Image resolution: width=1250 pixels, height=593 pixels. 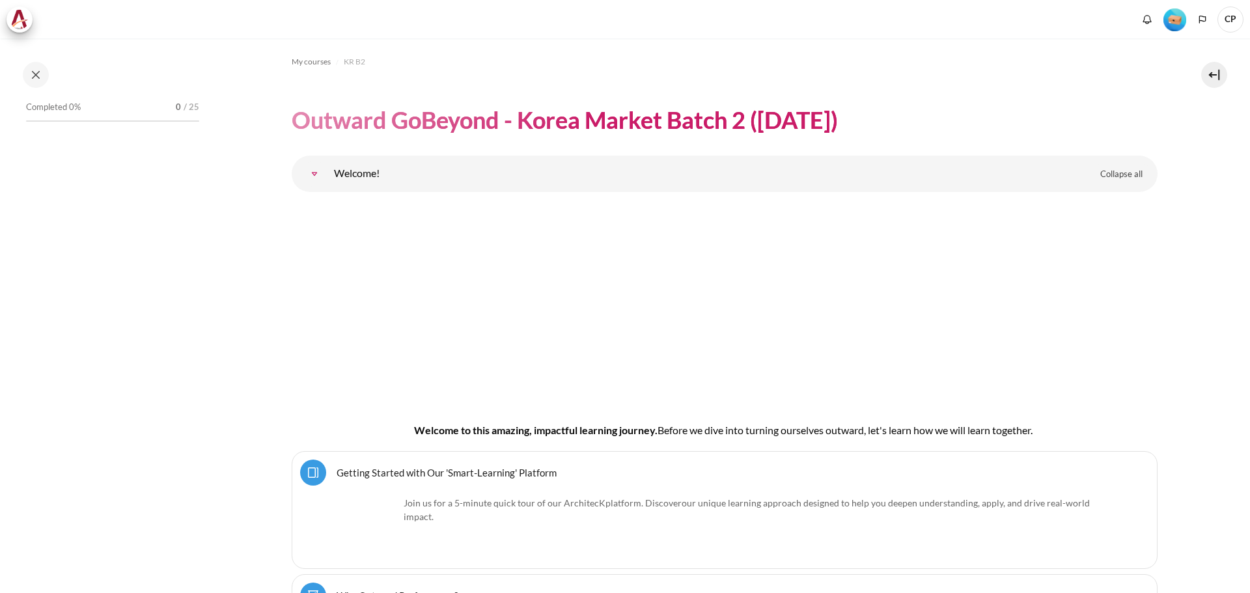 What do you see at coordinates (1174, 19) in the screenshot?
I see `a: Level #1` at bounding box center [1174, 19].